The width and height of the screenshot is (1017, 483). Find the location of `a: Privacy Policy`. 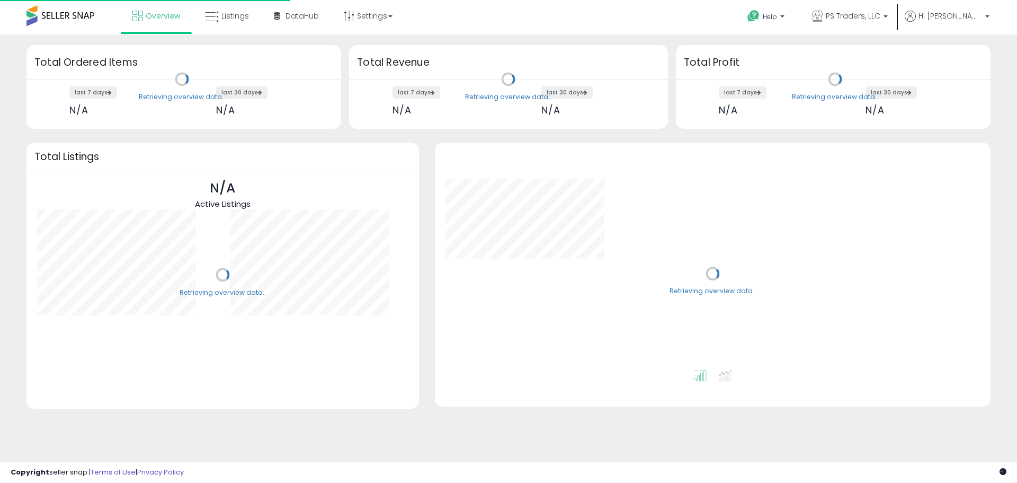

a: Privacy Policy is located at coordinates (161, 471).